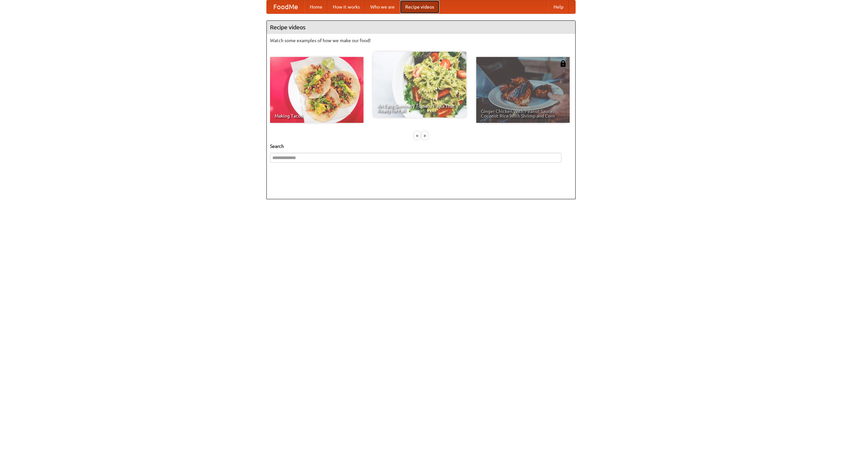  What do you see at coordinates (420, 108) in the screenshot?
I see `span: An Easy, Summery Tomato Pasta That's Ready for Fall` at bounding box center [420, 108].